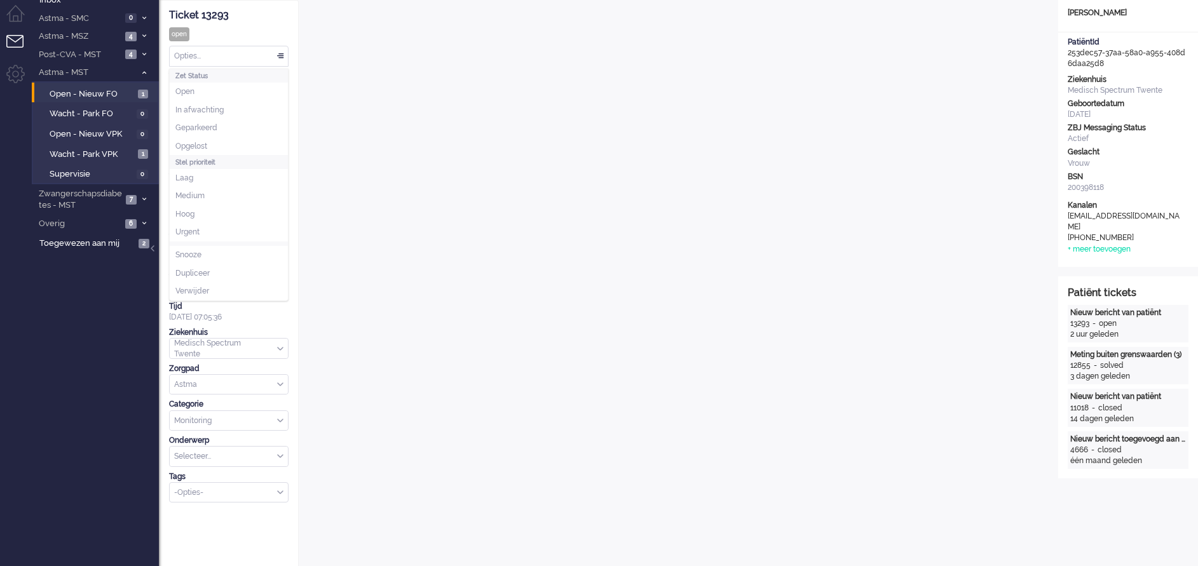  What do you see at coordinates (193, 273) in the screenshot?
I see `span: Dupliceer` at bounding box center [193, 273].